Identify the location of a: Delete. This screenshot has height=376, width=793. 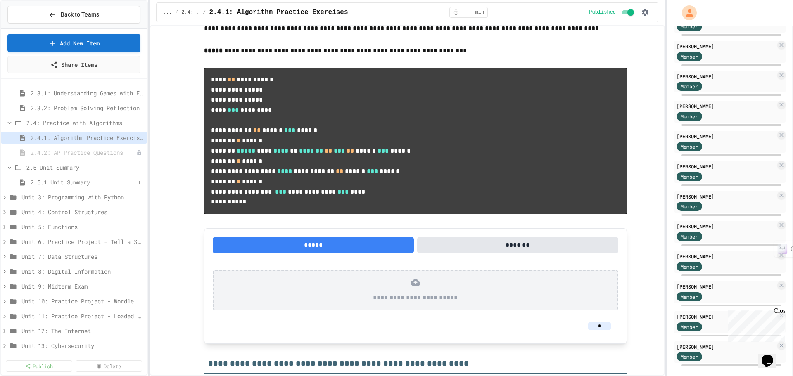
(109, 366).